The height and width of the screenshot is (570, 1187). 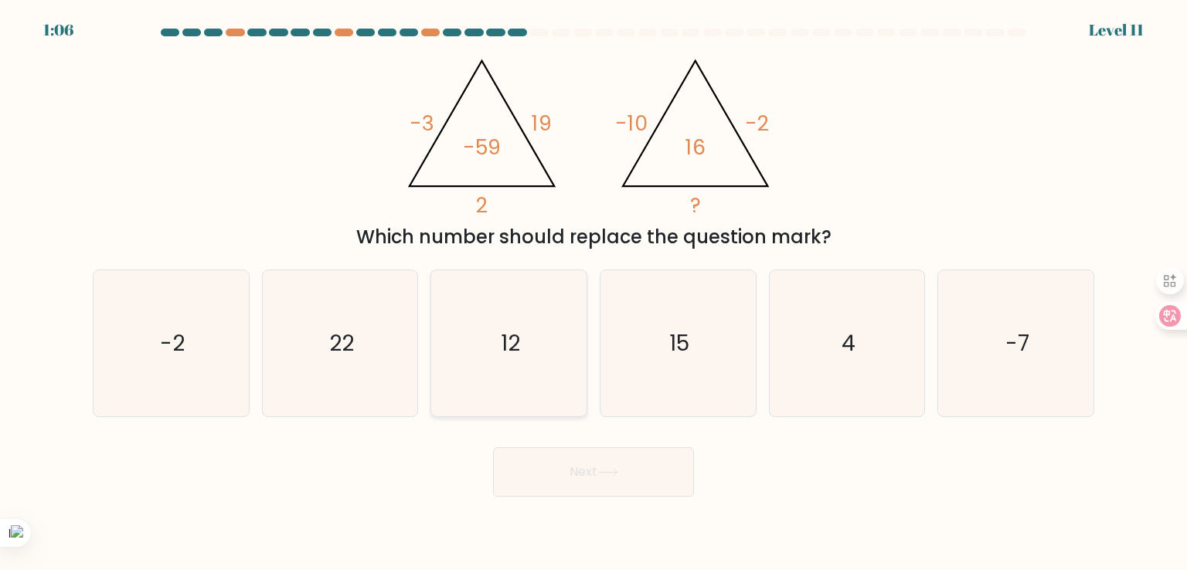 What do you see at coordinates (482, 206) in the screenshot?
I see `tspan: 2` at bounding box center [482, 206].